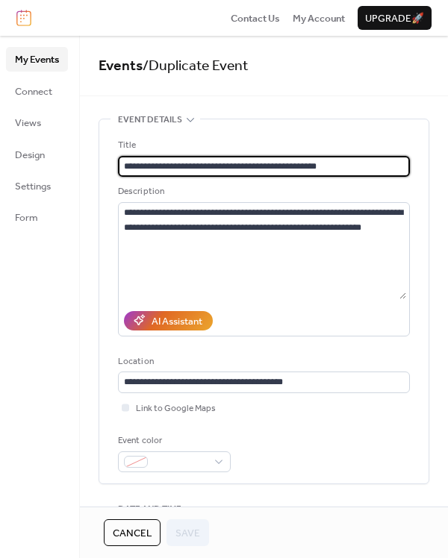  Describe the element at coordinates (26, 218) in the screenshot. I see `span: Form` at that location.